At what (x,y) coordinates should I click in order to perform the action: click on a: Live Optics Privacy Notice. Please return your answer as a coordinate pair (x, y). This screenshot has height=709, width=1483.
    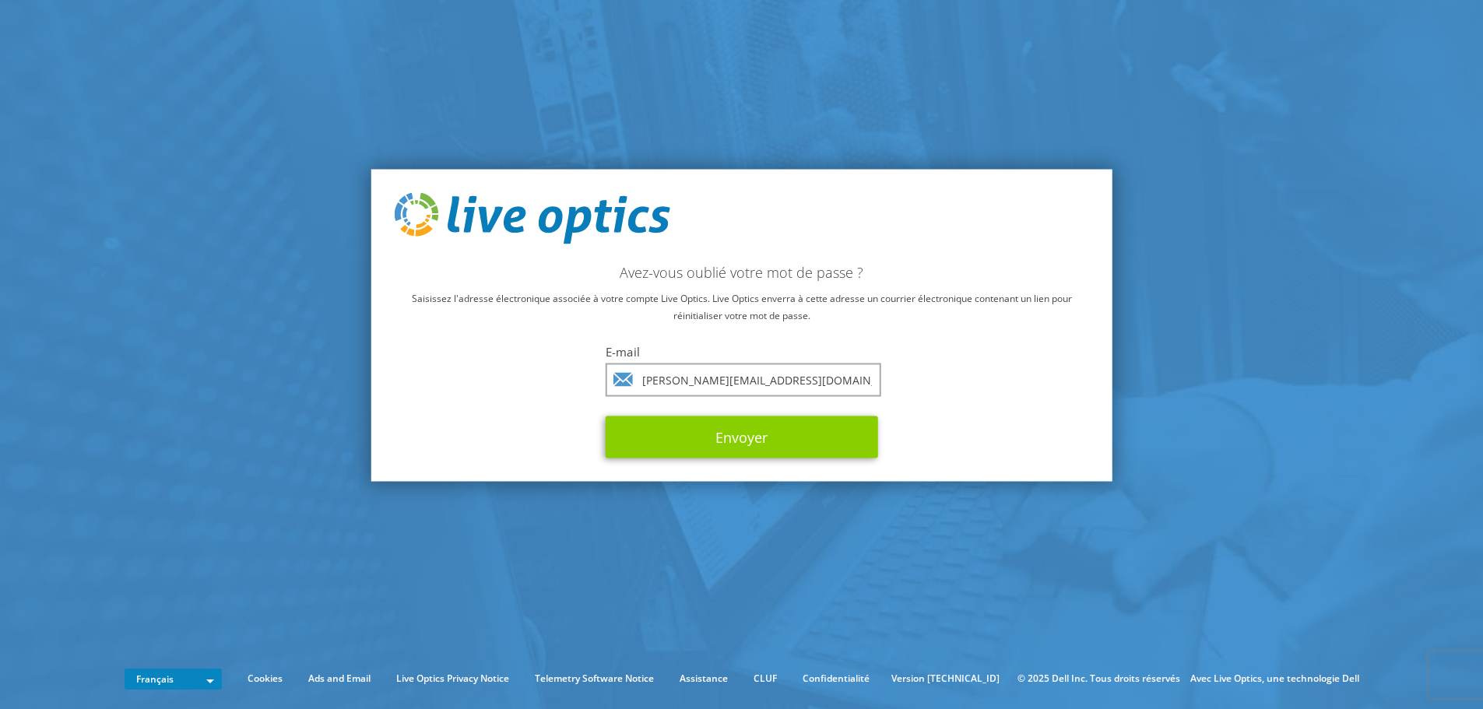
    Looking at the image, I should click on (452, 679).